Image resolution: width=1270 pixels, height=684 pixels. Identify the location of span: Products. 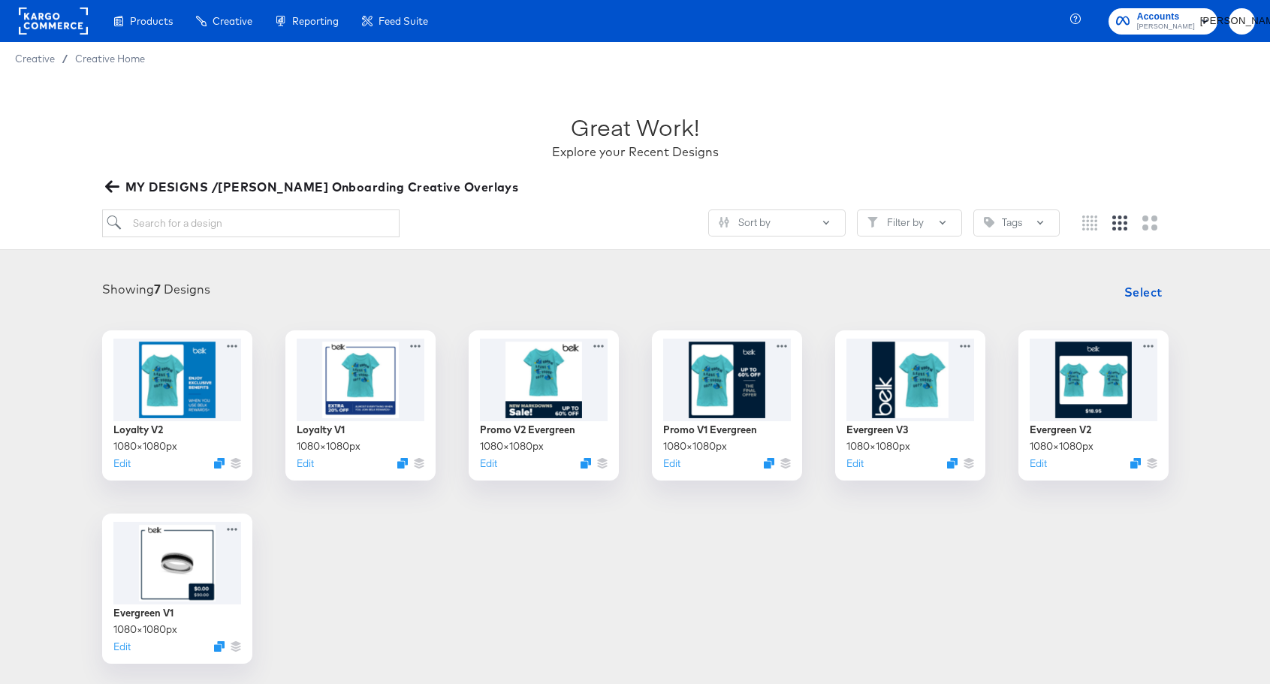
(151, 21).